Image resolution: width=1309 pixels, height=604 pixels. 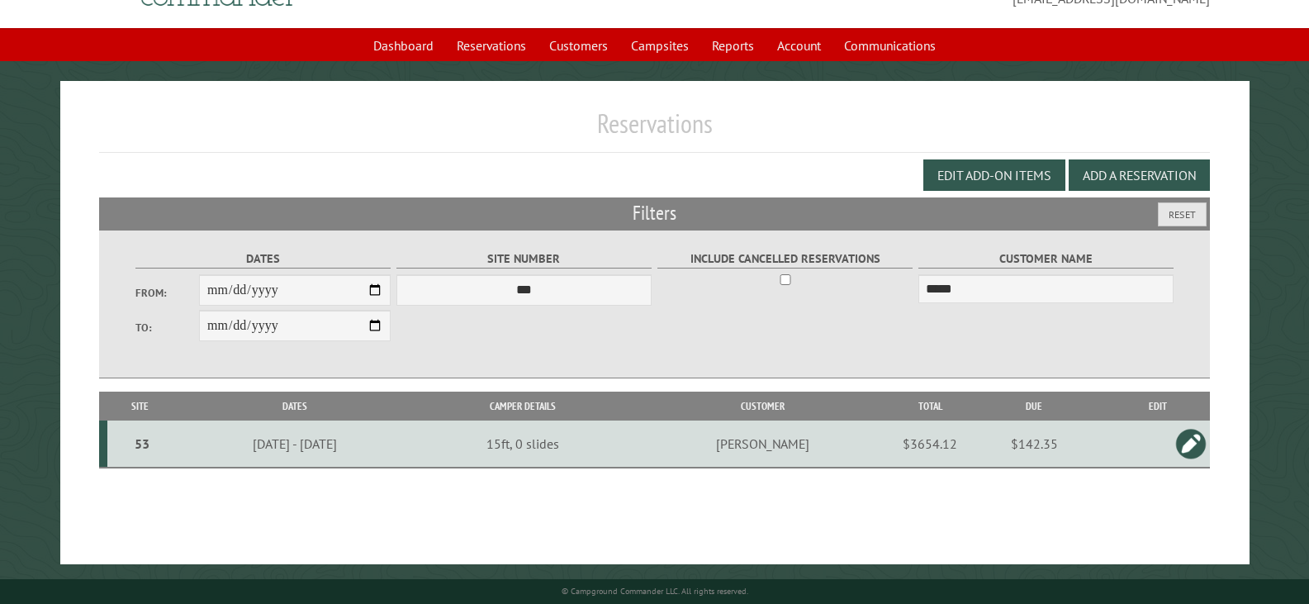 What do you see at coordinates (1034, 444) in the screenshot?
I see `td: $142.35` at bounding box center [1034, 444].